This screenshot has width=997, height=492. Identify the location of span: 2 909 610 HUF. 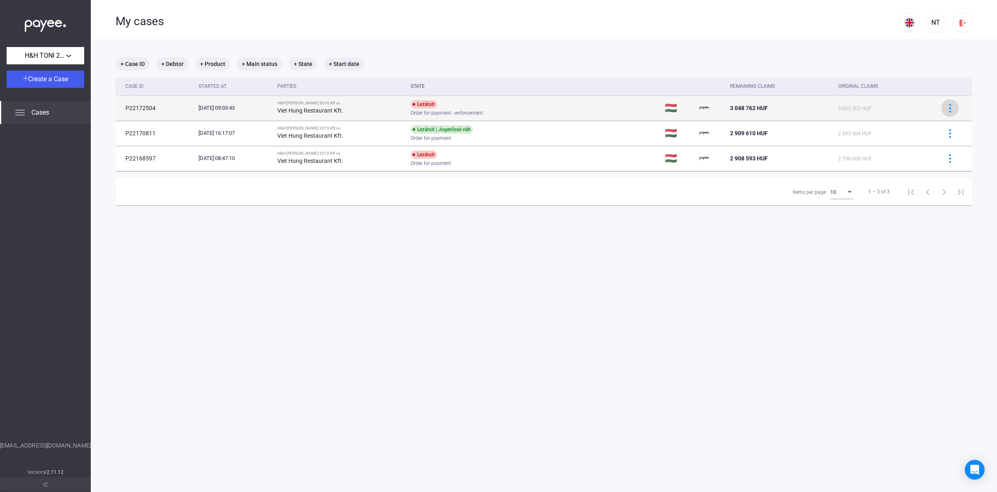
(749, 133).